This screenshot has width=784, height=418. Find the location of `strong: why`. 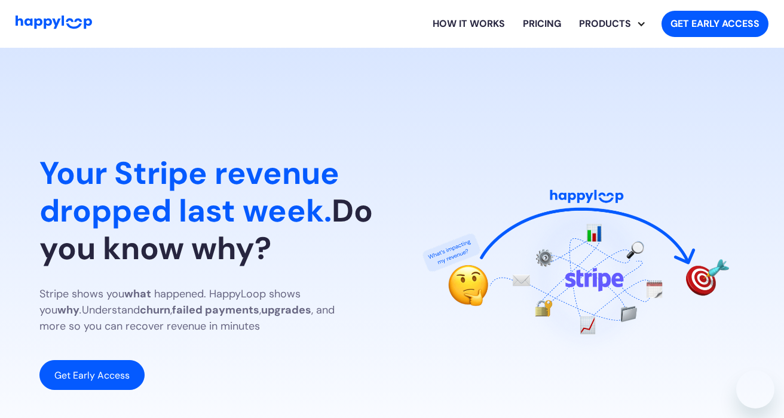

strong: why is located at coordinates (68, 310).